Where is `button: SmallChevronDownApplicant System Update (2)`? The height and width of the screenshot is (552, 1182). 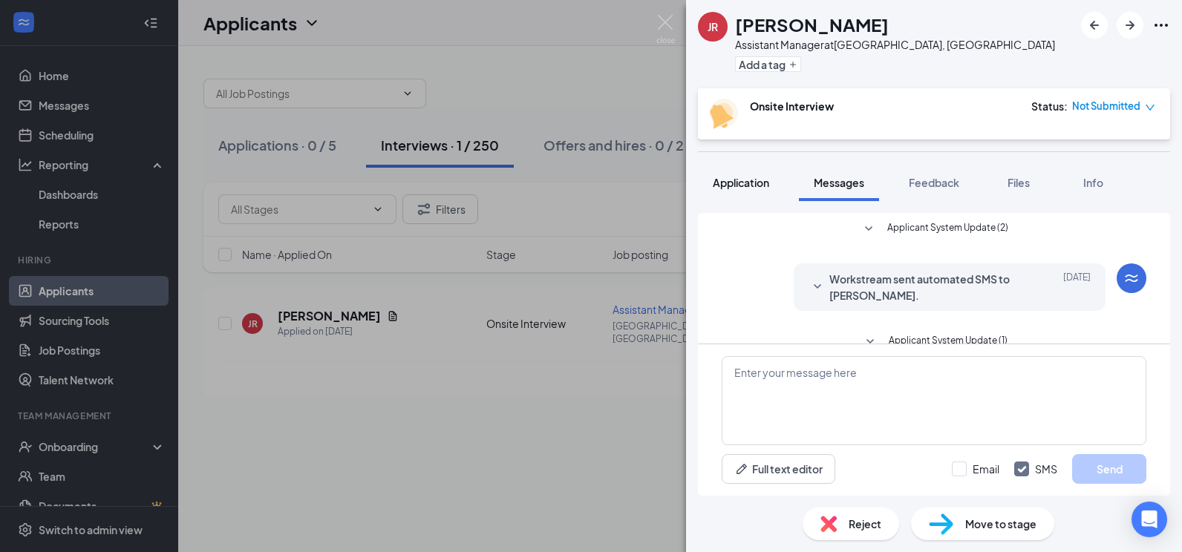 button: SmallChevronDownApplicant System Update (2) is located at coordinates (934, 229).